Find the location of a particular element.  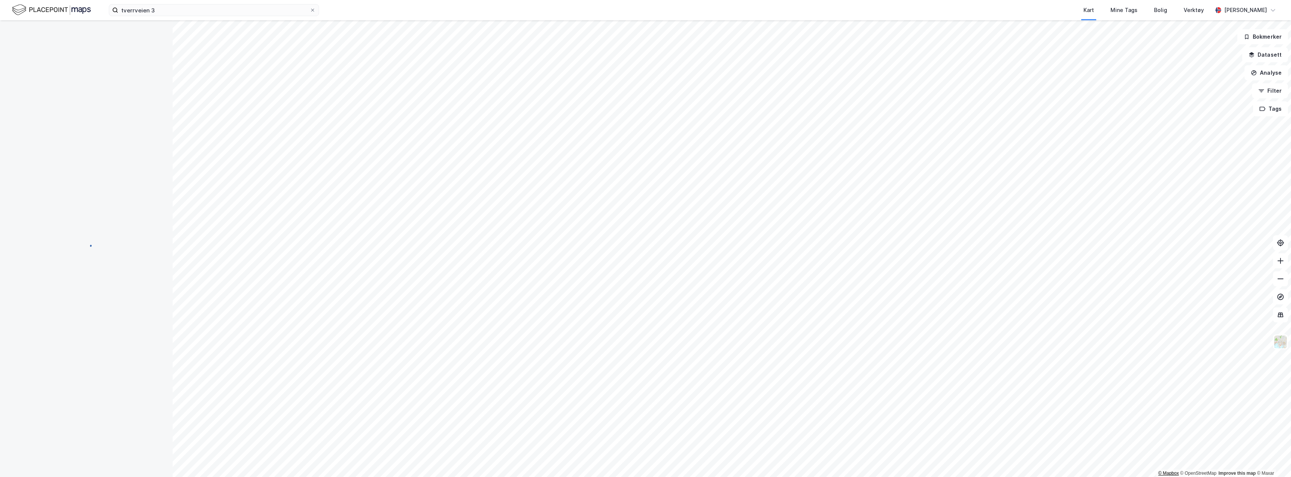

a: Improve this map is located at coordinates (1237, 473).